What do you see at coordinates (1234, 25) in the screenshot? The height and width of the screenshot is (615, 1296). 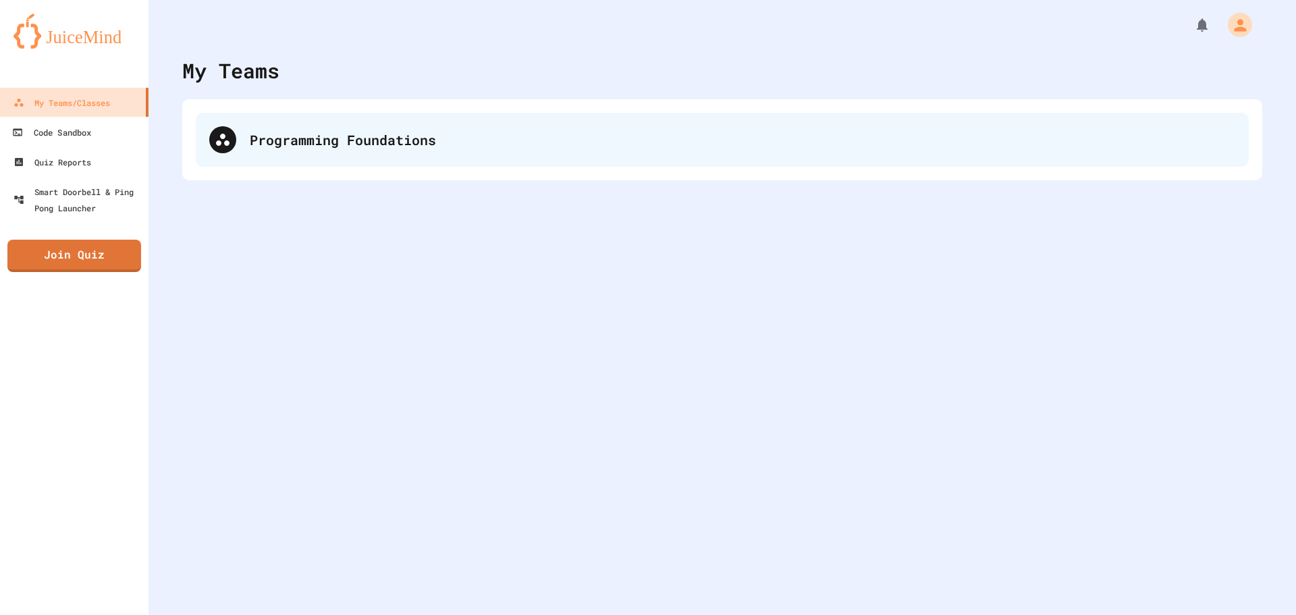 I see `div: My Account` at bounding box center [1234, 25].